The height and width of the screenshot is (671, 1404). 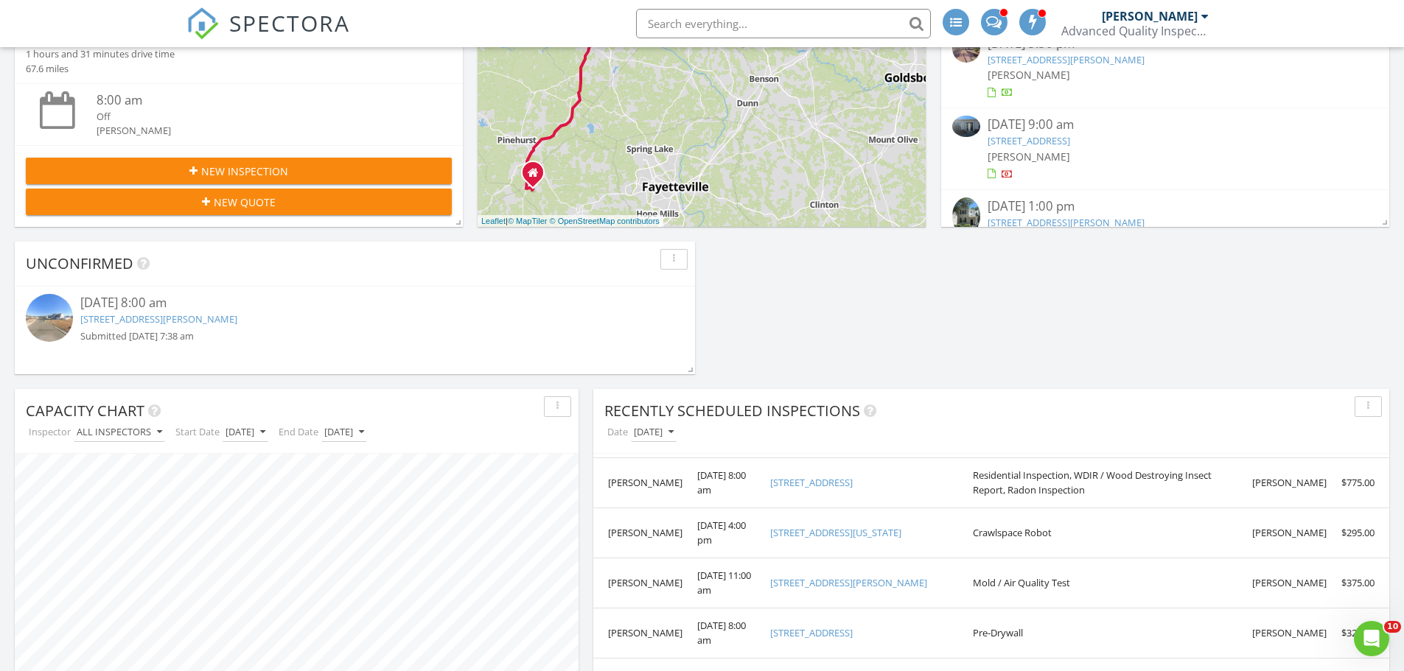 I want to click on a: Leaflet, so click(x=493, y=221).